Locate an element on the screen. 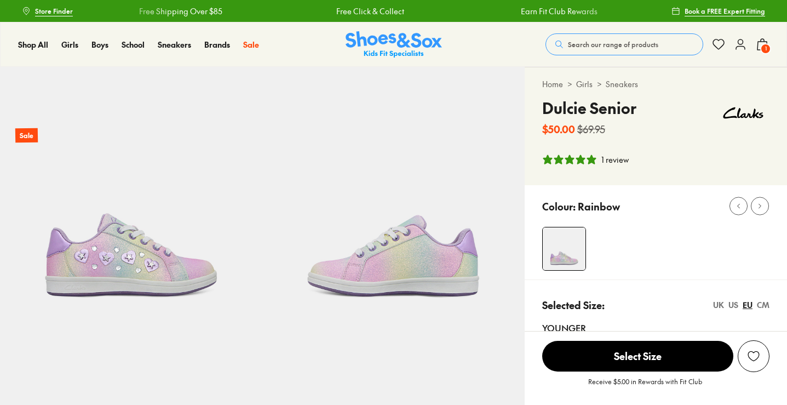 This screenshot has height=405, width=787. p: Sale is located at coordinates (26, 135).